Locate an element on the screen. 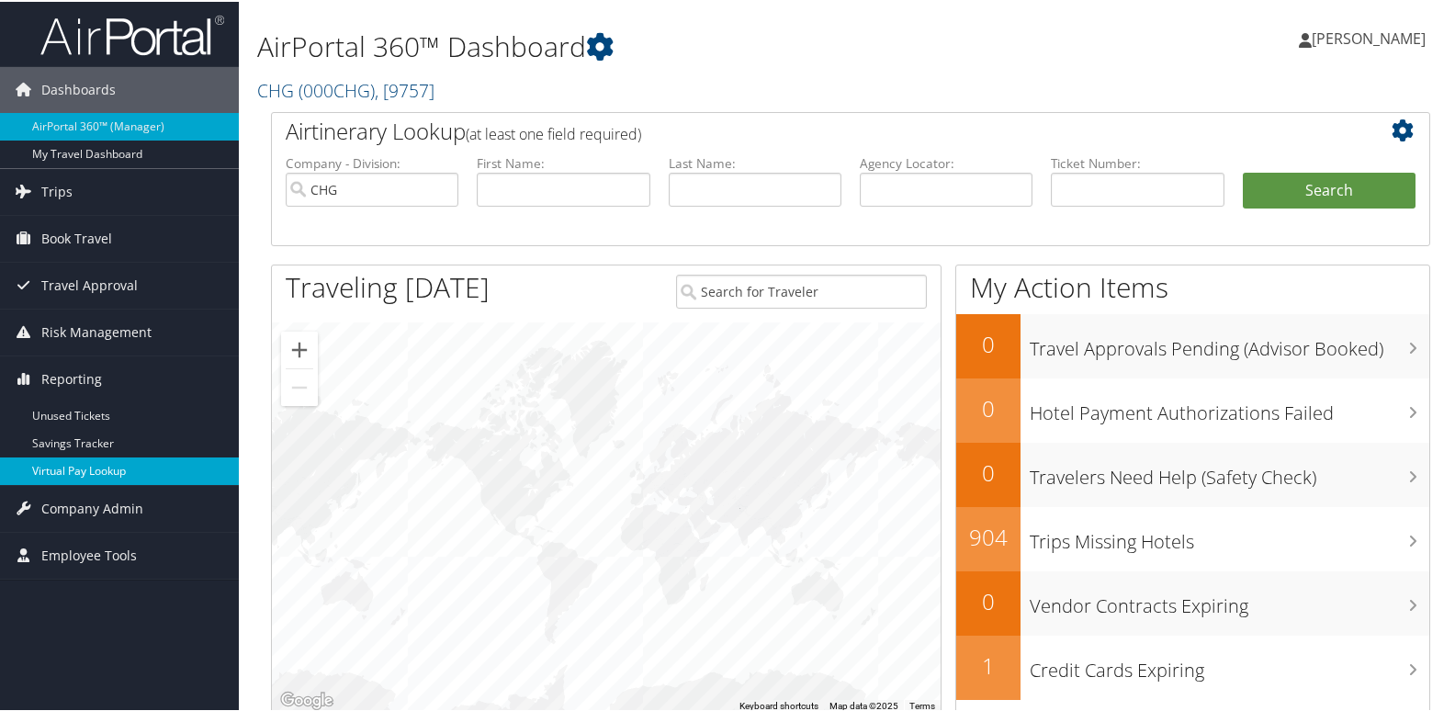 The height and width of the screenshot is (711, 1455). a: 0Travel Approvals Pending (Advisor Booked) is located at coordinates (1193, 345).